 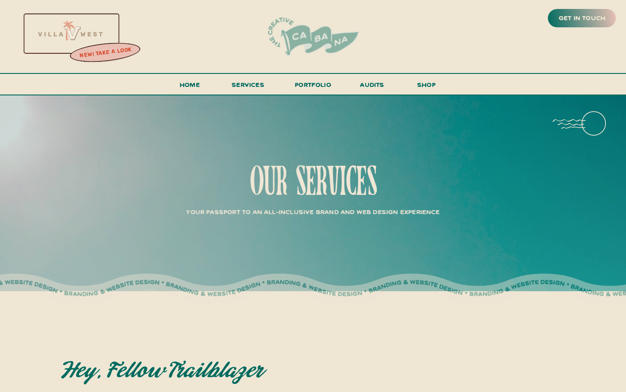 What do you see at coordinates (372, 87) in the screenshot?
I see `h3: audits` at bounding box center [372, 87].